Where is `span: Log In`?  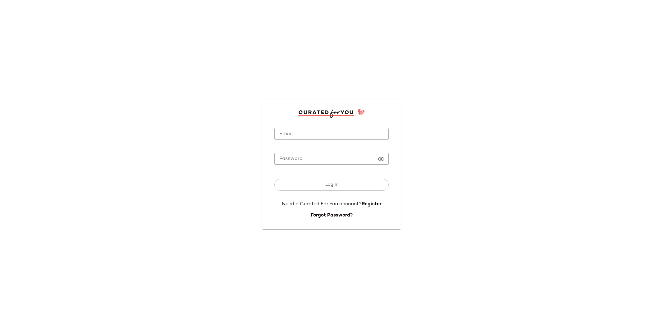 span: Log In is located at coordinates (331, 185).